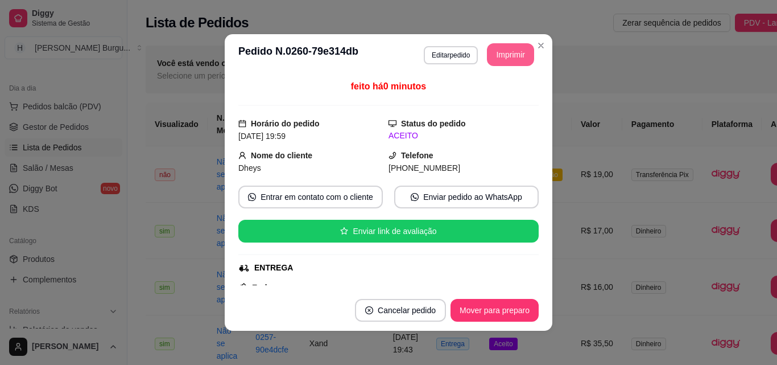 The width and height of the screenshot is (777, 365). I want to click on strong: Nome do cliente, so click(282, 155).